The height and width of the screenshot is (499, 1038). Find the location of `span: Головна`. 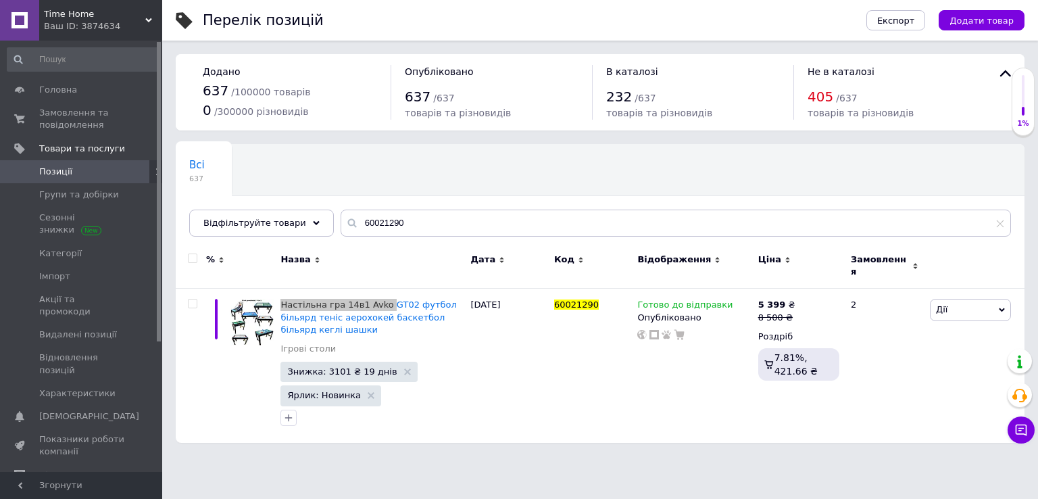

span: Головна is located at coordinates (58, 90).